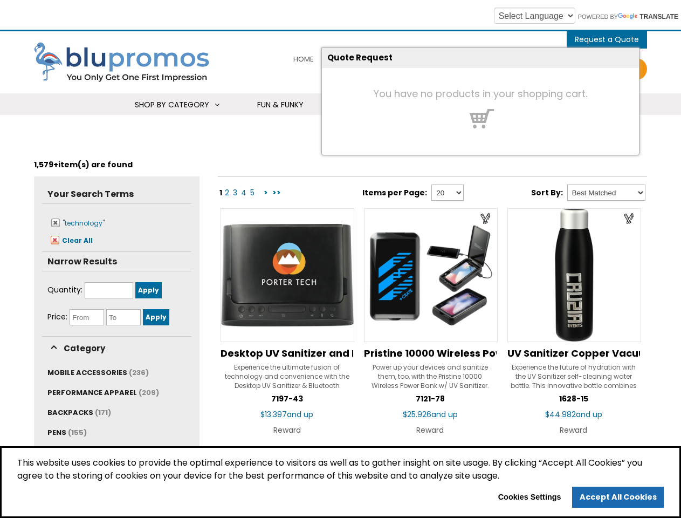 The width and height of the screenshot is (681, 518). Describe the element at coordinates (126, 63) in the screenshot. I see `img: Blupromos LLC's Logo` at that location.